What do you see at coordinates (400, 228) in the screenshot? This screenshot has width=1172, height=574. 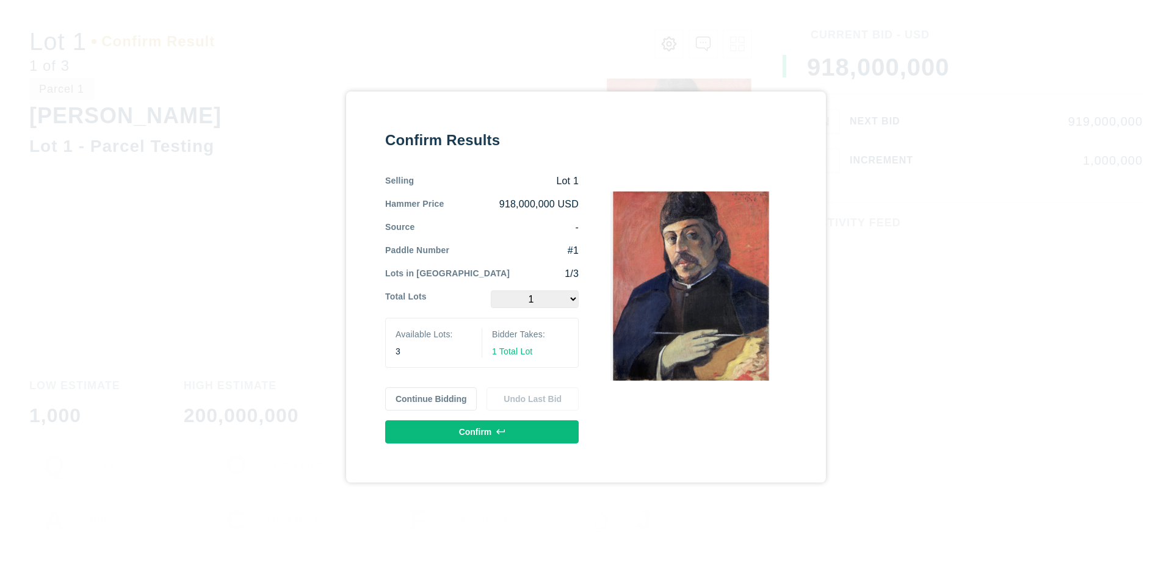 I see `div: Source` at bounding box center [400, 228].